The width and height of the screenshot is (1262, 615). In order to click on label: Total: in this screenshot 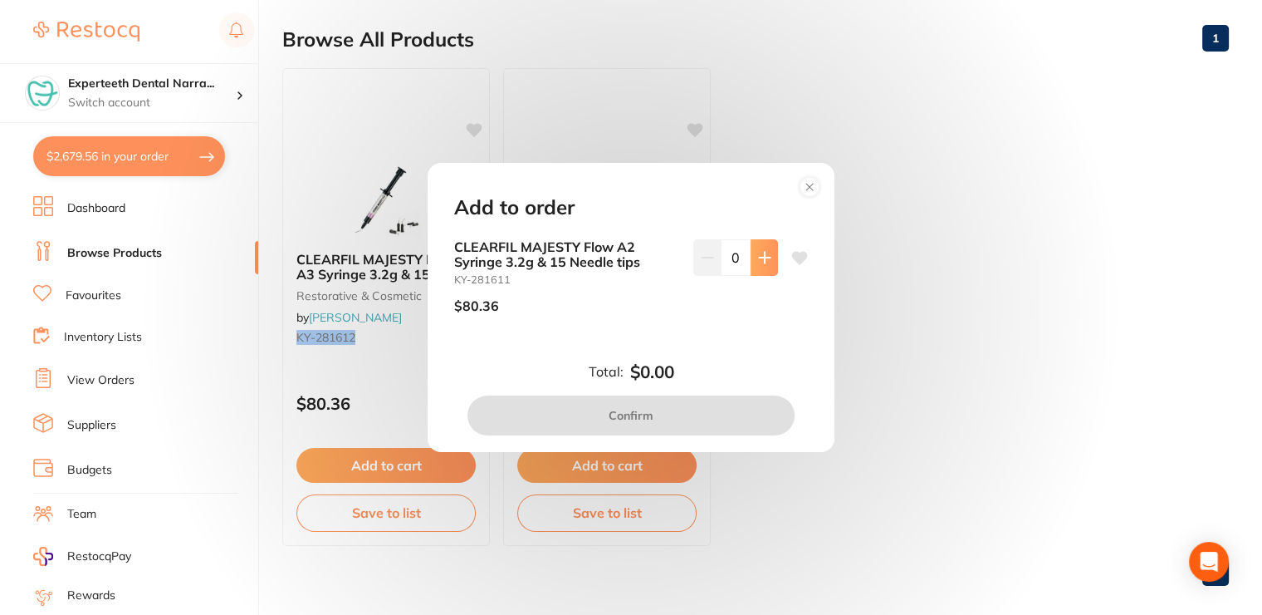, I will do `click(606, 371)`.